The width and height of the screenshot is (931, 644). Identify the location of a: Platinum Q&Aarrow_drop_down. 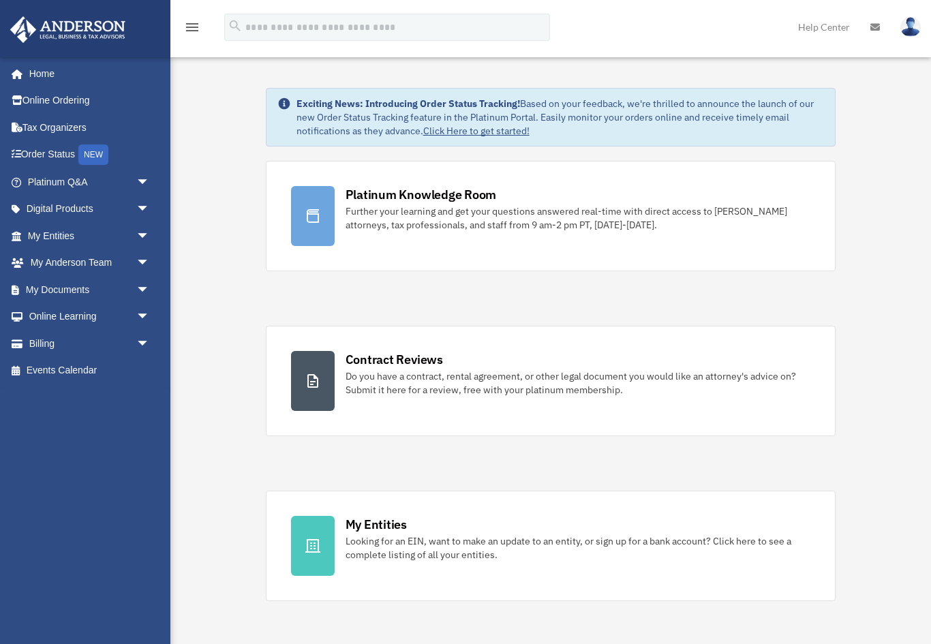
(90, 182).